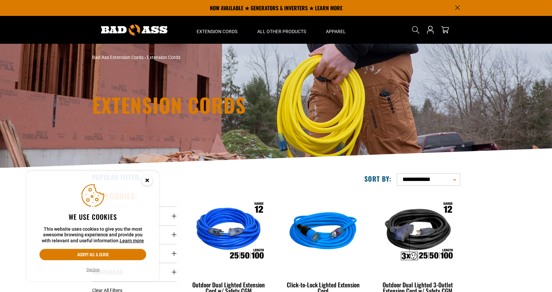 The image size is (552, 292). I want to click on summary: Extension Cords, so click(217, 30).